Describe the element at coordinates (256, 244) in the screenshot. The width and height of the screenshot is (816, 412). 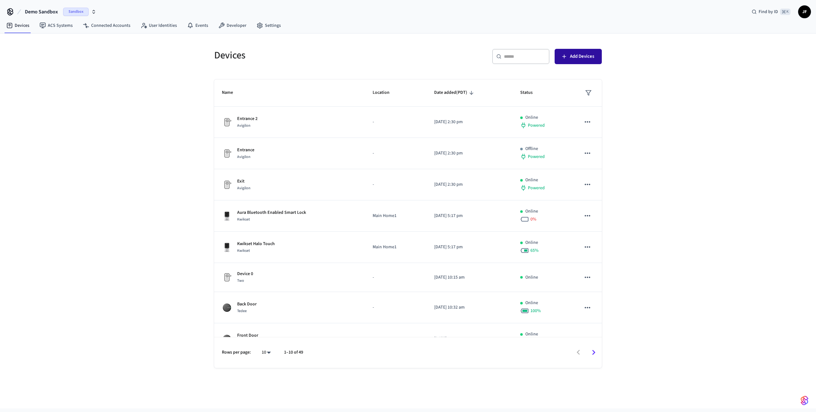
I see `p: Kwikset Halo Touch` at that location.